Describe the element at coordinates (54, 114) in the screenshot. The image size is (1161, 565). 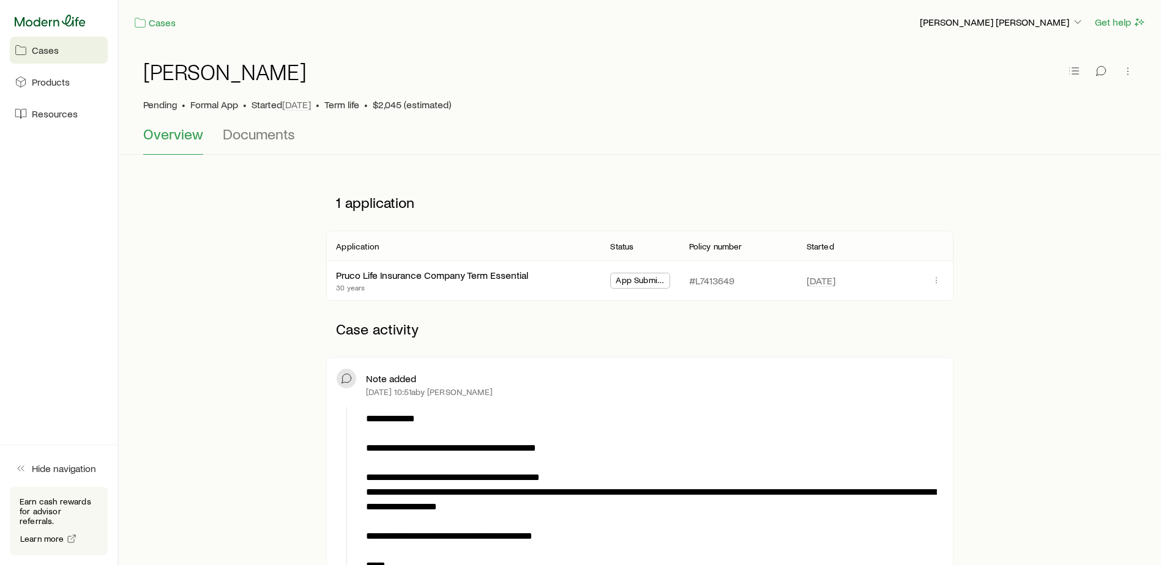
I see `span: Resources` at that location.